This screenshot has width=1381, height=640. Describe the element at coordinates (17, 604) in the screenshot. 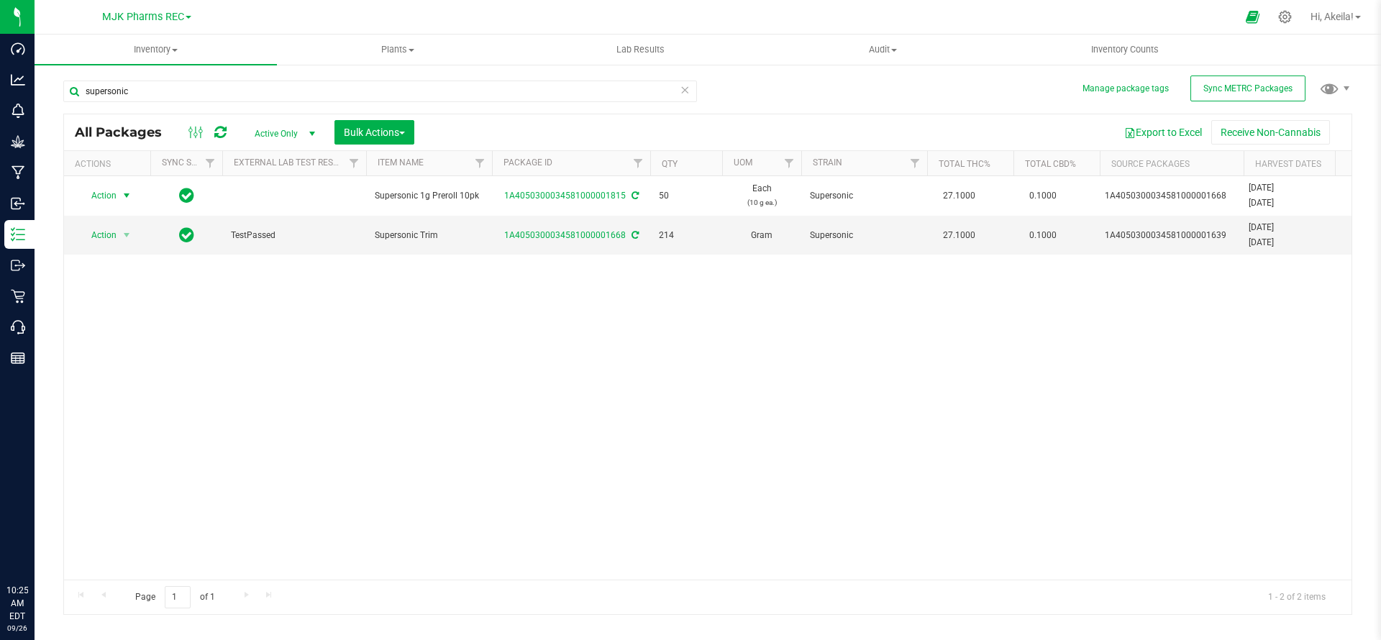

I see `p: 10:25 AM EDT` at that location.